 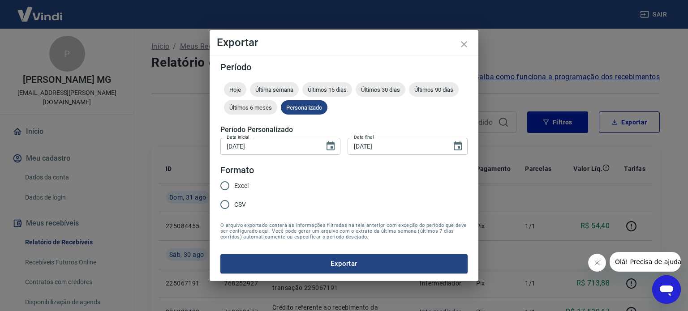 What do you see at coordinates (380, 90) in the screenshot?
I see `span: Últimos 30 dias` at bounding box center [380, 90].